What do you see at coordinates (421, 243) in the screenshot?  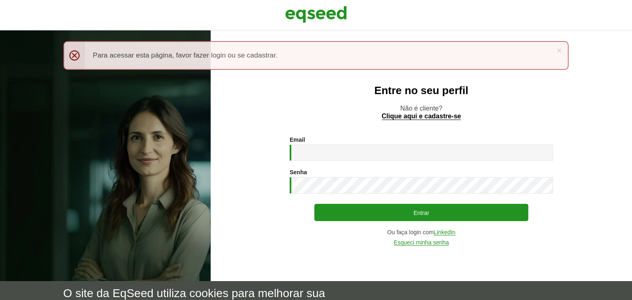 I see `a: Esqueci minha senha` at bounding box center [421, 243].